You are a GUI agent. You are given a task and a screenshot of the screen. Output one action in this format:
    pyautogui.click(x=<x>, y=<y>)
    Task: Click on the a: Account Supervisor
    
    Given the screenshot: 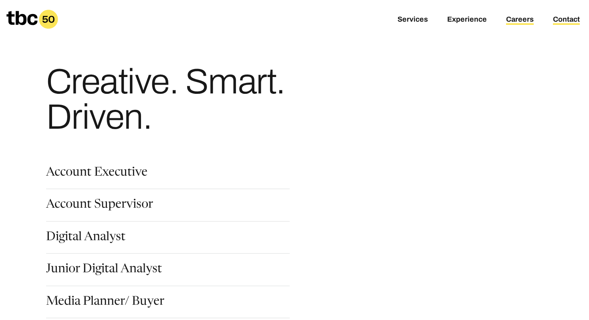 What is the action you would take?
    pyautogui.click(x=99, y=206)
    